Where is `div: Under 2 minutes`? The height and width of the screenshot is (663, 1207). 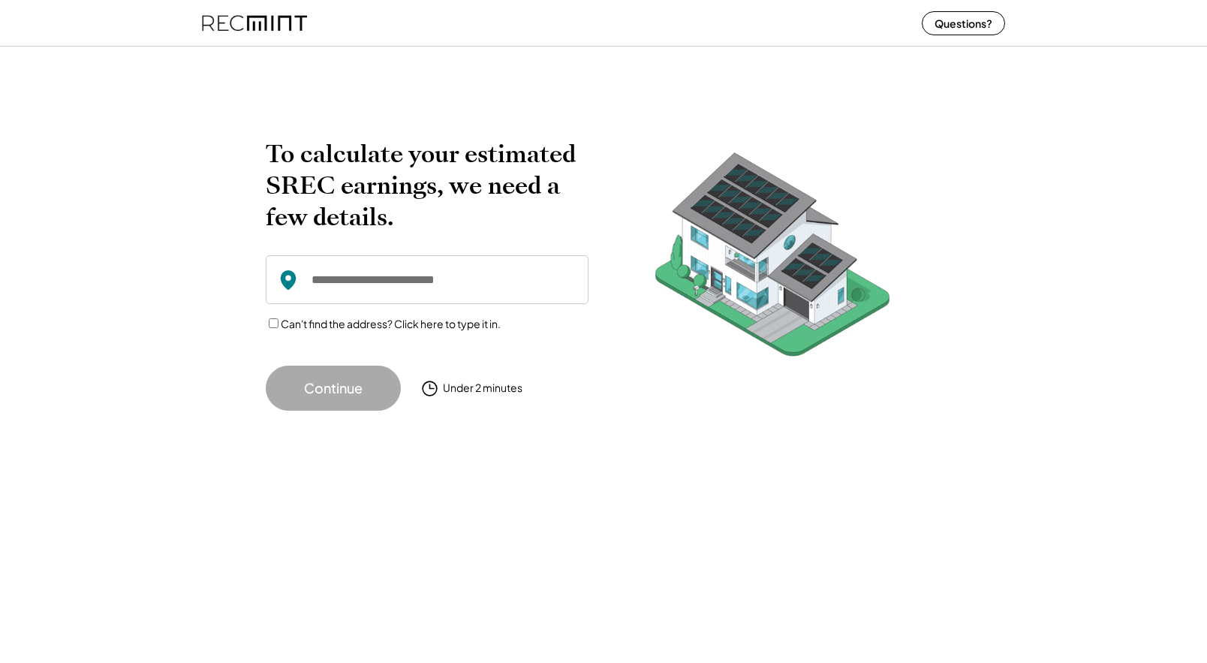
div: Under 2 minutes is located at coordinates (483, 388).